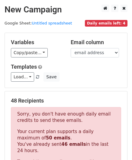 The image size is (132, 160). Describe the element at coordinates (73, 144) in the screenshot. I see `strong: 46 emails` at that location.